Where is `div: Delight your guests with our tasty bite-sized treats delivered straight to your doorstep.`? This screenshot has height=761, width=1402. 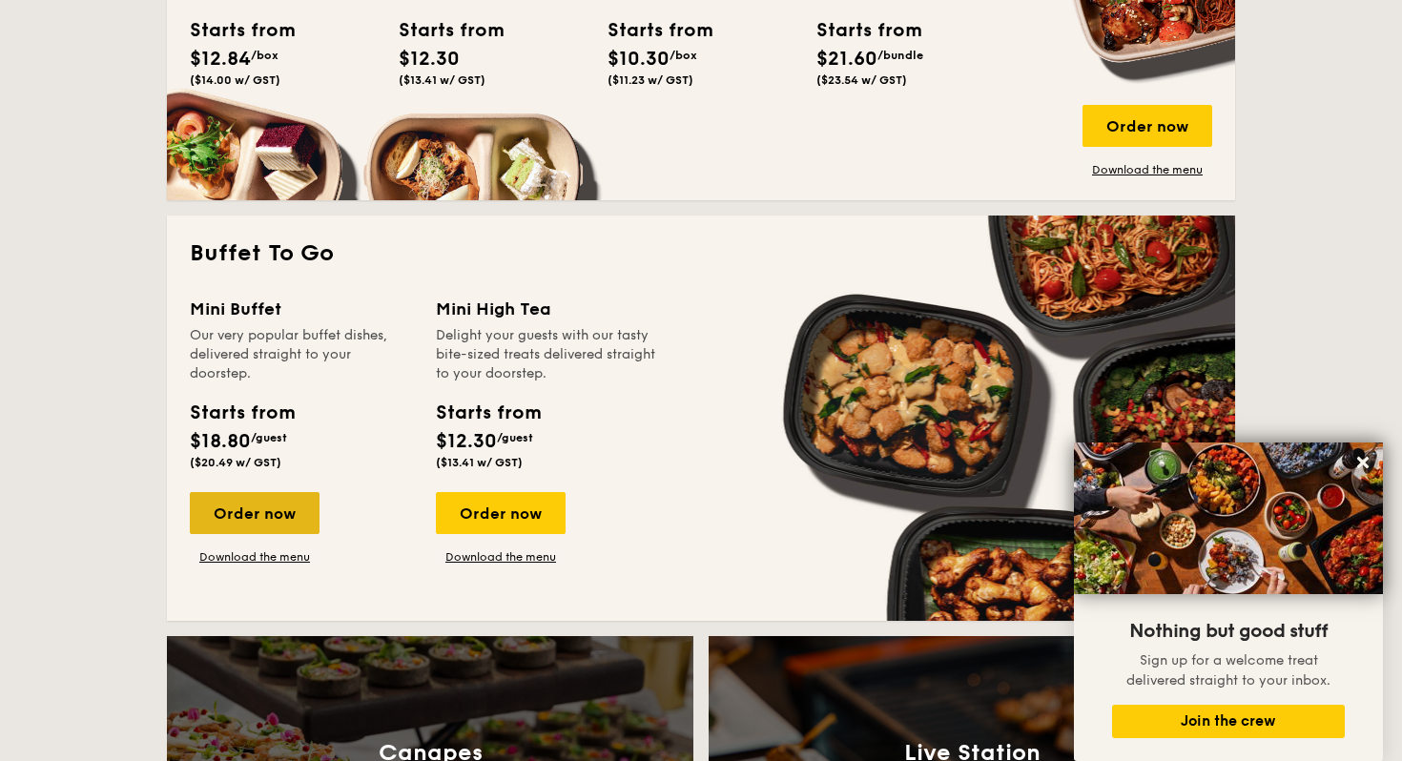
div: Delight your guests with our tasty bite-sized treats delivered straight to your doorstep. is located at coordinates (547, 355).